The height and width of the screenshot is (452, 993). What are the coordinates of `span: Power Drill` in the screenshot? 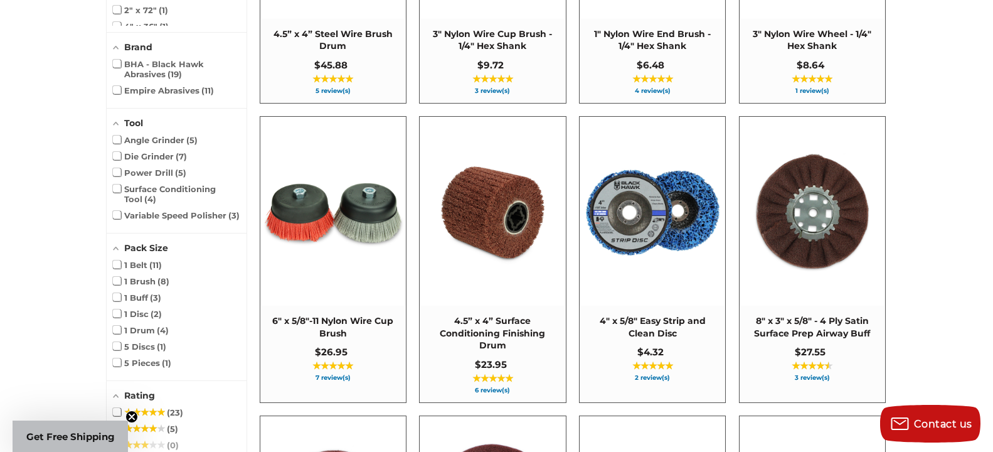 It's located at (150, 172).